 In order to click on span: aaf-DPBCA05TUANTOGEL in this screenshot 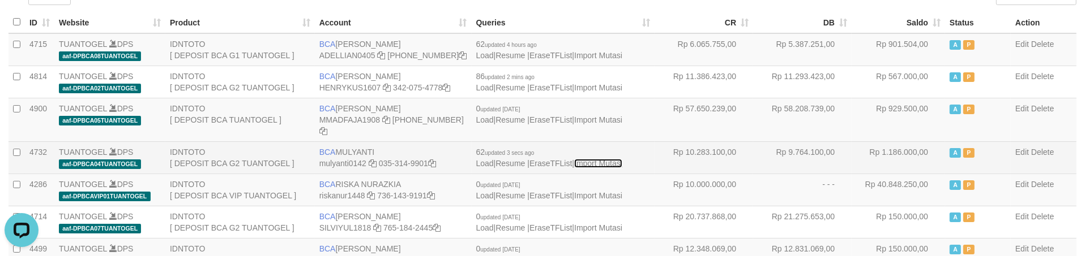, I will do `click(100, 121)`.